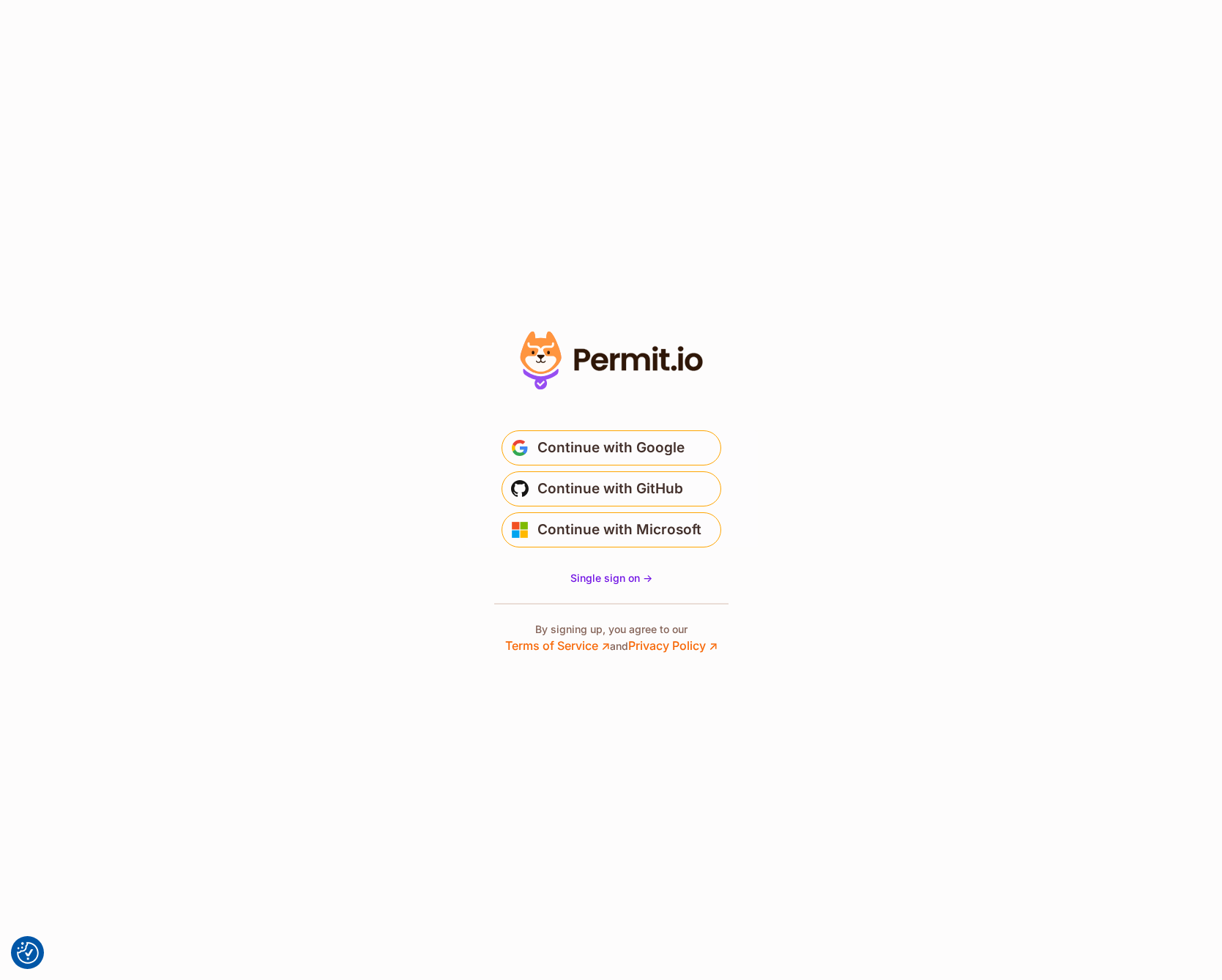 The image size is (1222, 980). I want to click on button: Consent Preferences, so click(28, 953).